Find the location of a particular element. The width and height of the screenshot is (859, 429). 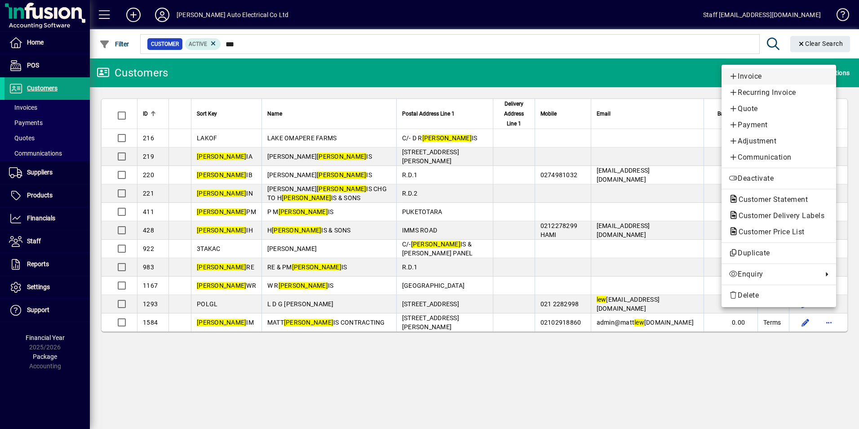

span: Recurring Invoice is located at coordinates (779, 93).